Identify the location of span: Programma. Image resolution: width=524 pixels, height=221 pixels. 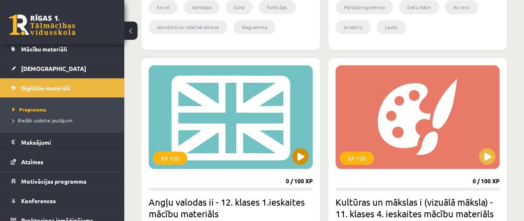
(29, 109).